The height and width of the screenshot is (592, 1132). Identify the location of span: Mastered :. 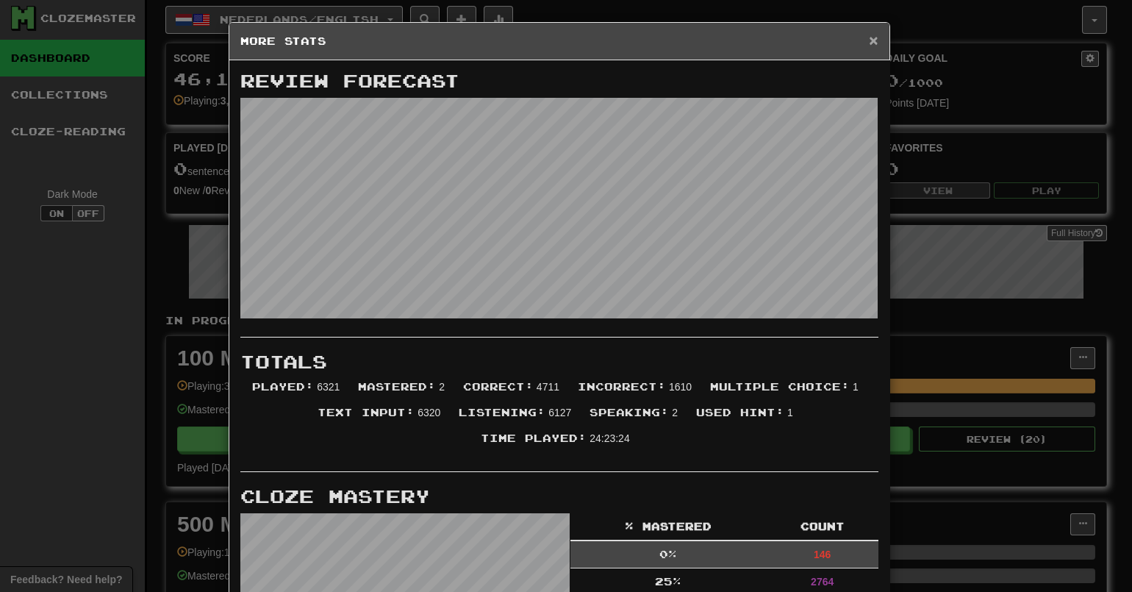
(397, 386).